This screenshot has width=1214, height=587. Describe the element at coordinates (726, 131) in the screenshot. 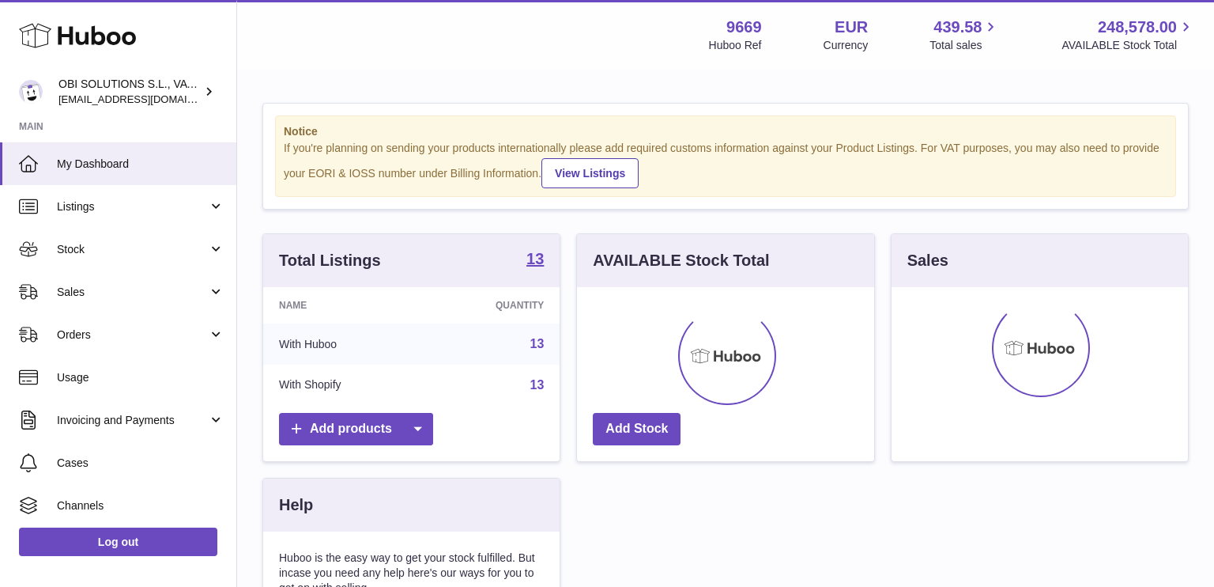

I see `strong: Notice` at that location.